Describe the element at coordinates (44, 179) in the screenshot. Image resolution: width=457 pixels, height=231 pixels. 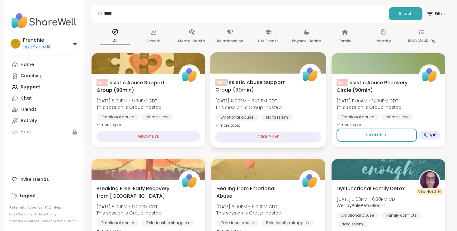
I see `div: Invite Friends` at that location.